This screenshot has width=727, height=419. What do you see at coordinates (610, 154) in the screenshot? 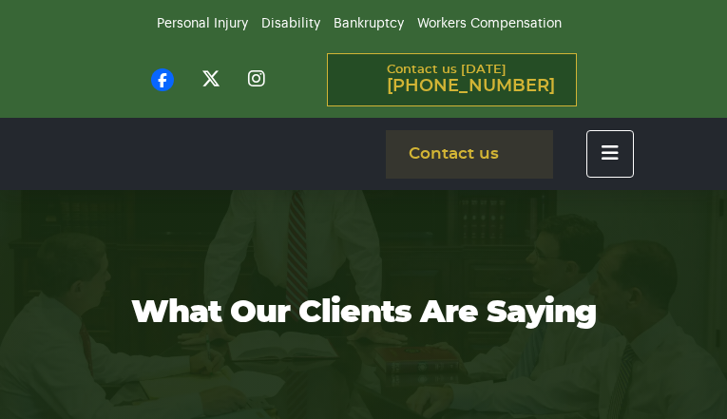
I see `button: Toggle navigation` at bounding box center [610, 154].